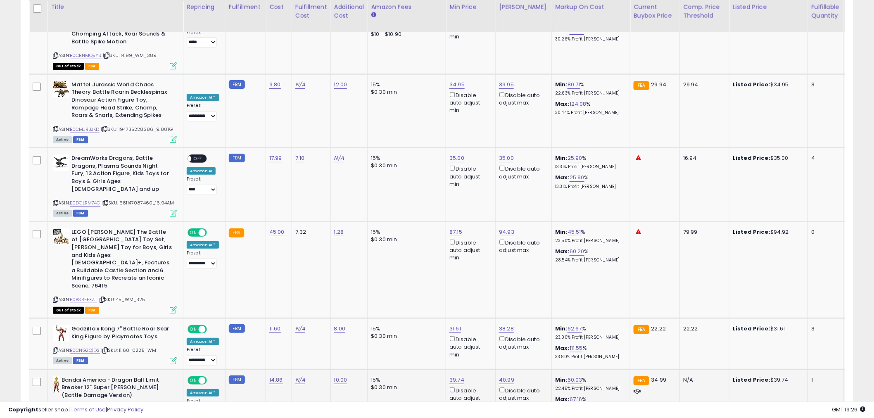  I want to click on a: 67.16, so click(576, 399).